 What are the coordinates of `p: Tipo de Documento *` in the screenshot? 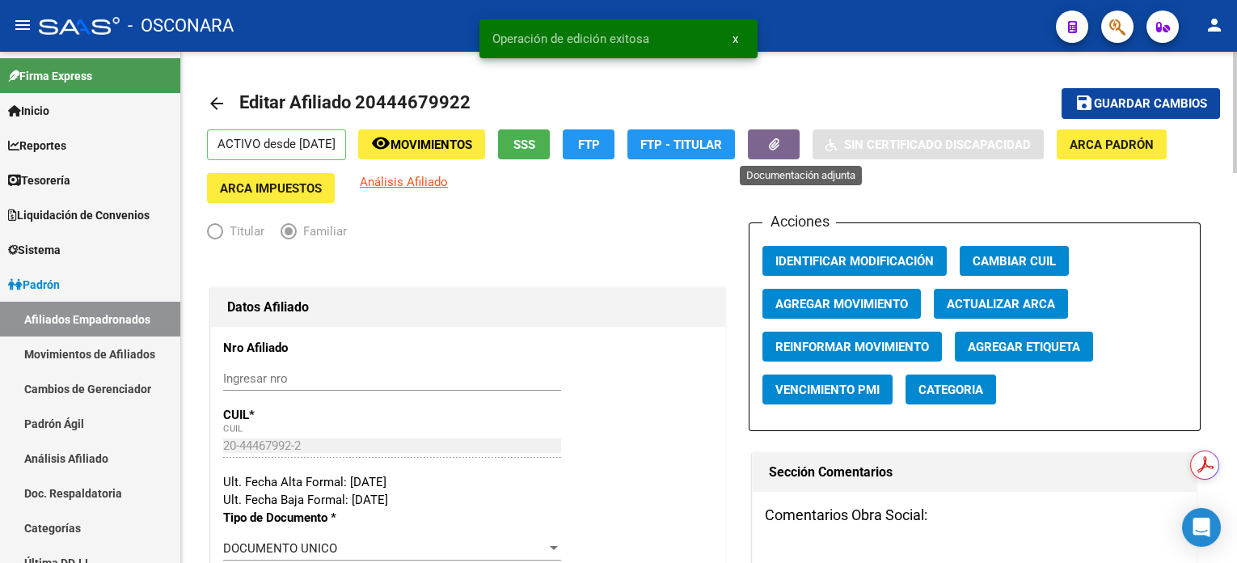 It's located at (297, 518).